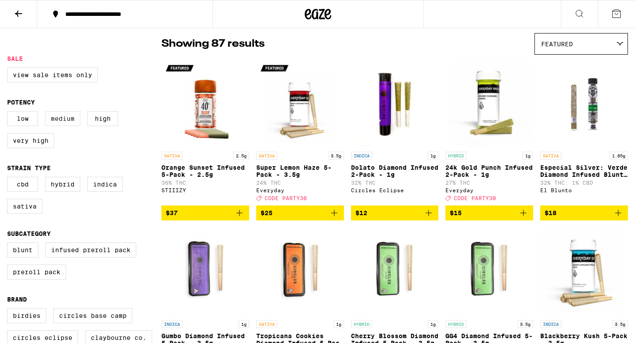 This screenshot has height=343, width=635. Describe the element at coordinates (266, 213) in the screenshot. I see `span: $25` at that location.